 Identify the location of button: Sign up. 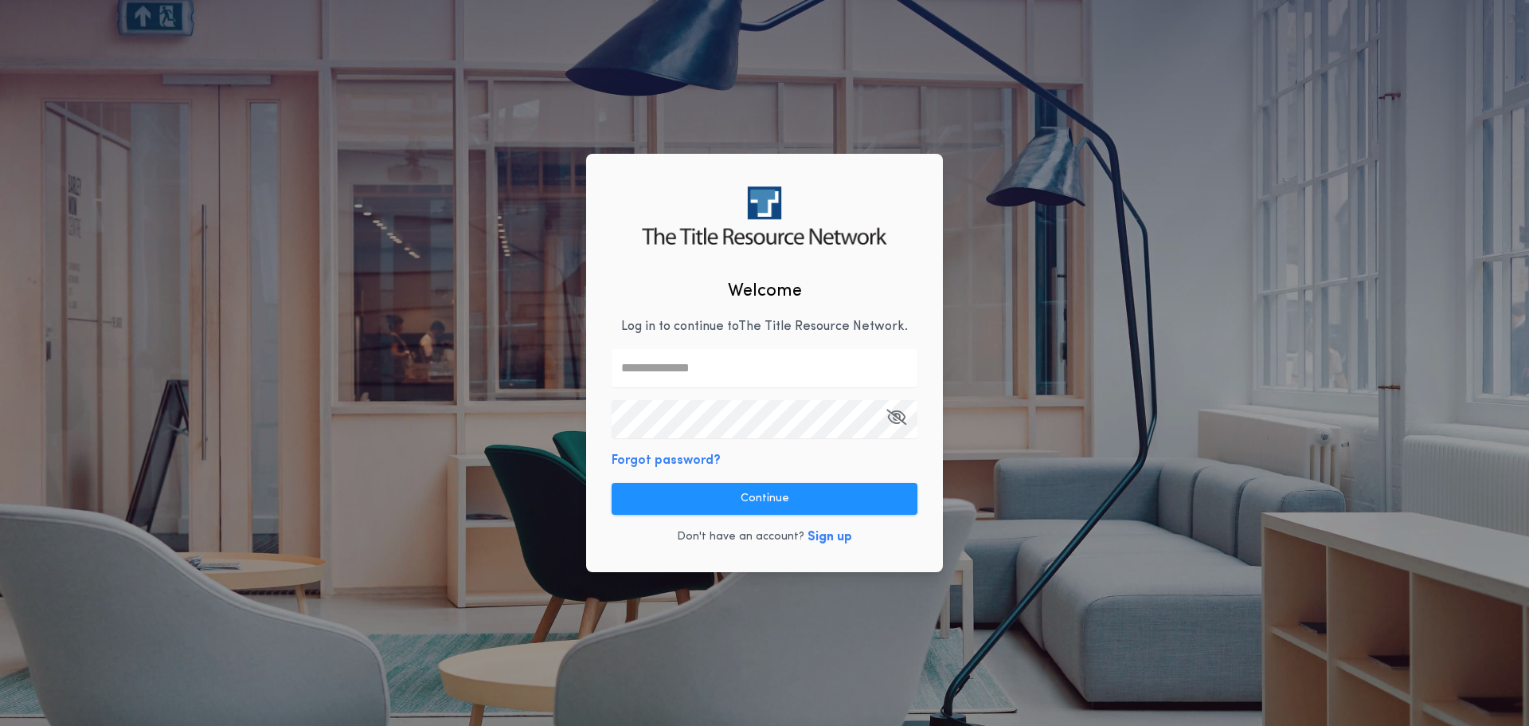
(830, 537).